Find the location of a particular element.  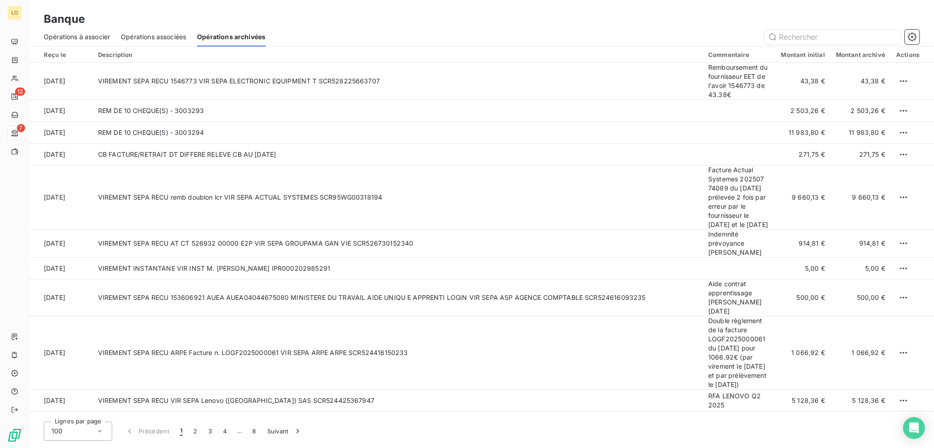

td: REM DE 10 CHEQUE(S) - 3003294 is located at coordinates (398, 133).